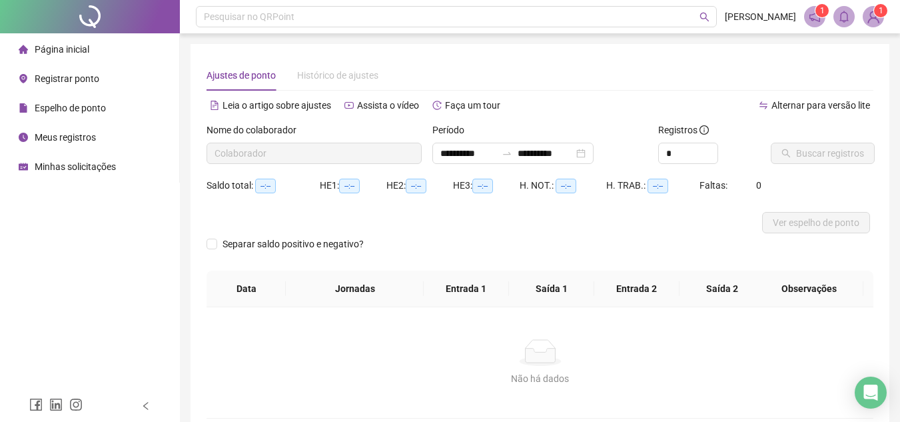 This screenshot has width=900, height=422. Describe the element at coordinates (563, 185) in the screenshot. I see `div: H. NOT.:` at that location.